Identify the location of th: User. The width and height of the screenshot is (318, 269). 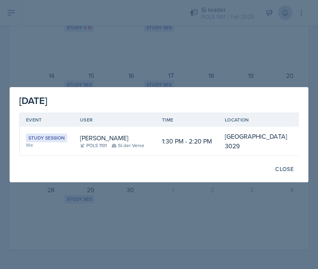
(114, 120).